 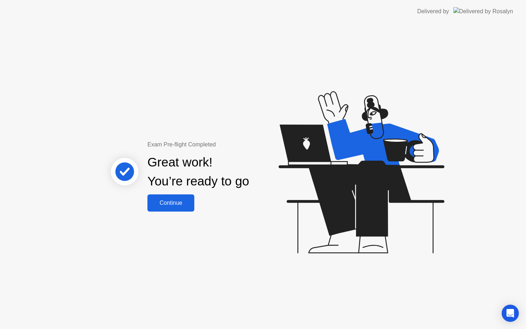 What do you see at coordinates (483, 11) in the screenshot?
I see `img: Delivered by Rosalyn` at bounding box center [483, 11].